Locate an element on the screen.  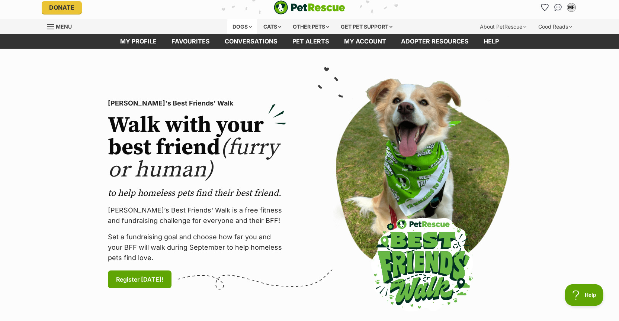
ul: Account quick links is located at coordinates (558, 7).